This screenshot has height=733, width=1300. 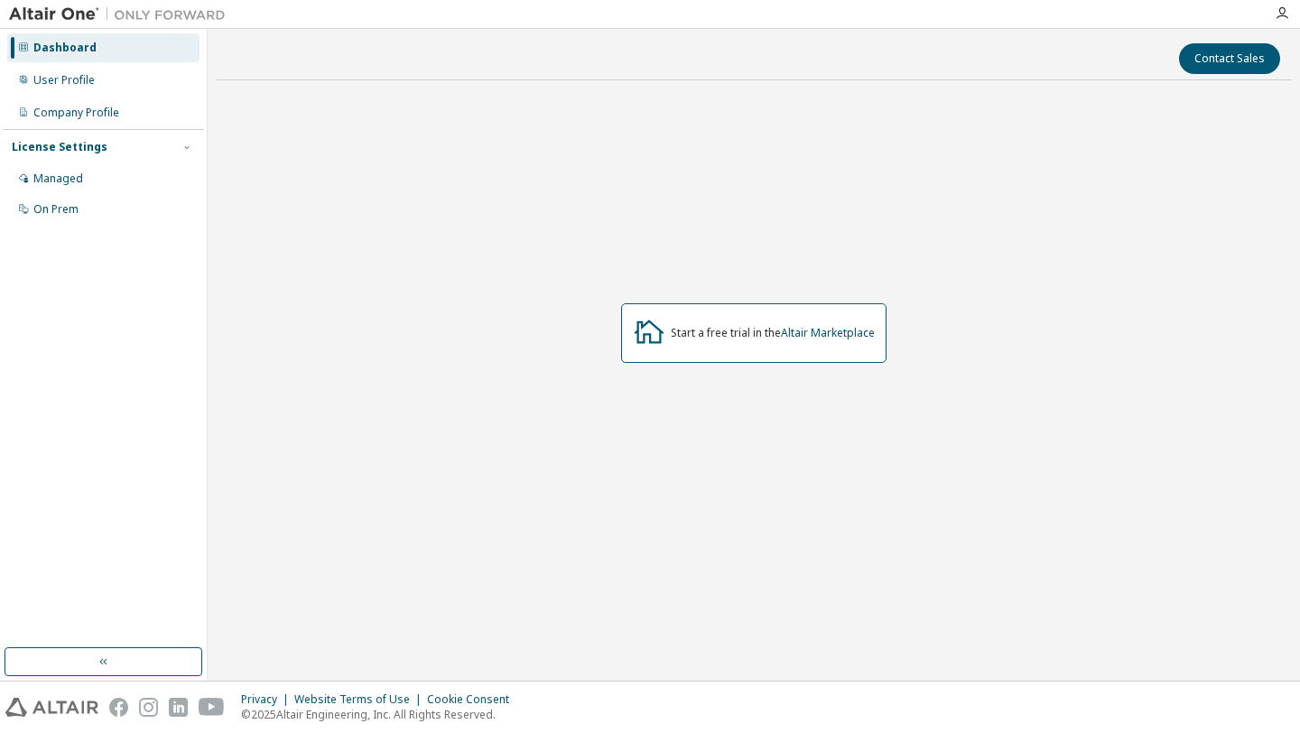 I want to click on img: Altair One, so click(x=122, y=14).